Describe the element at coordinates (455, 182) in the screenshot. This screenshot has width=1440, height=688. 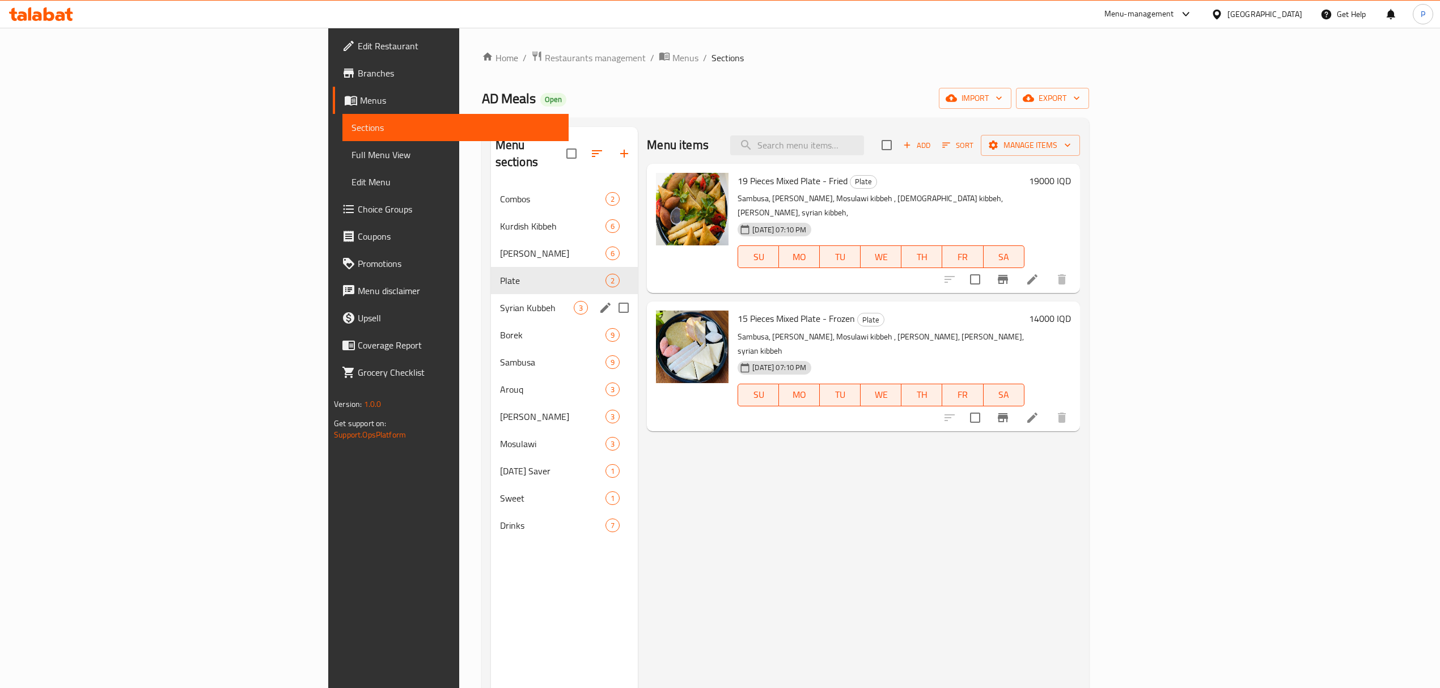
I see `a: Edit Menu` at that location.